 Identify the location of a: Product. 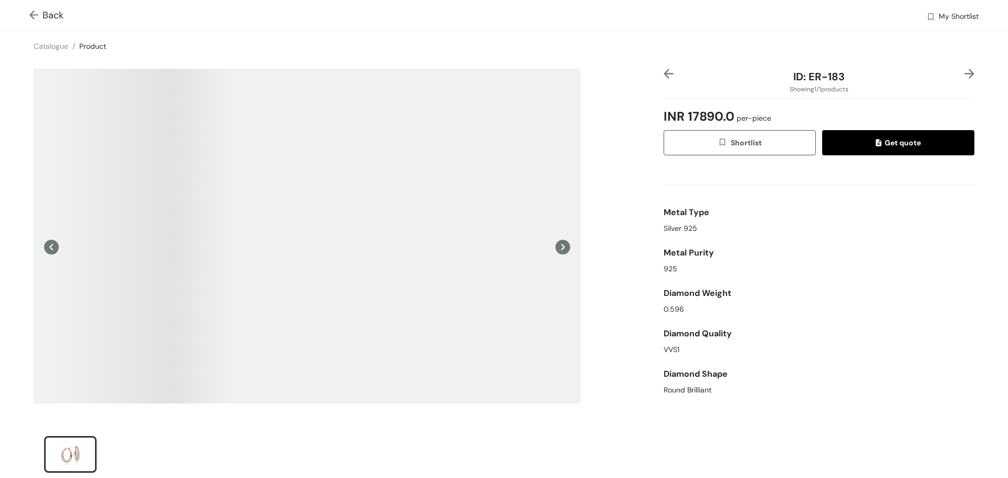
(92, 46).